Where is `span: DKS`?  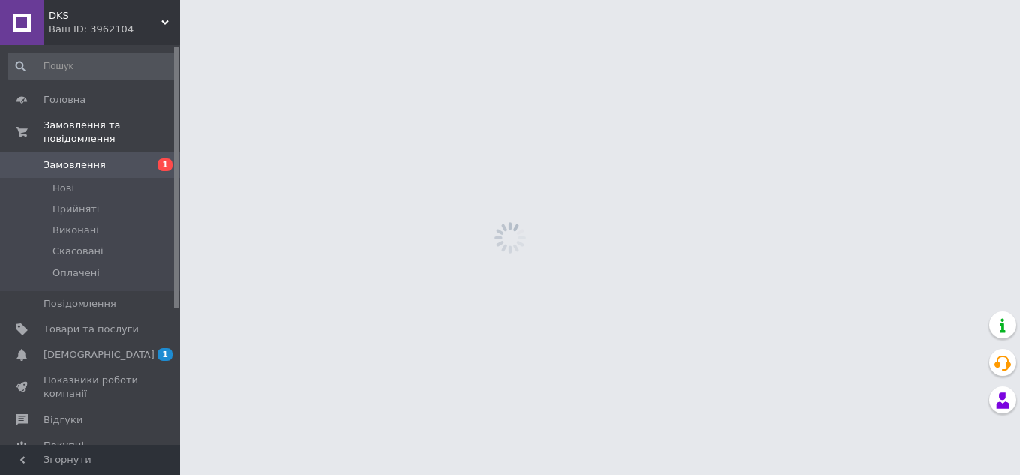 span: DKS is located at coordinates (105, 16).